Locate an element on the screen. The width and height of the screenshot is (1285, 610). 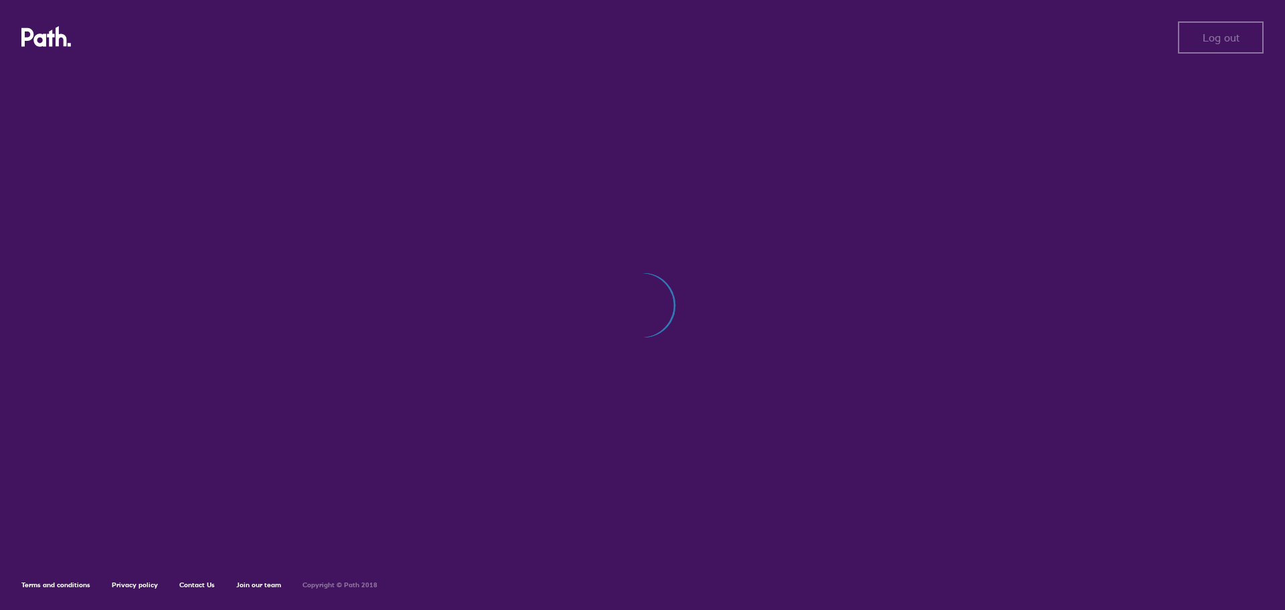
h6: Copyright © Path 2018 is located at coordinates (340, 585).